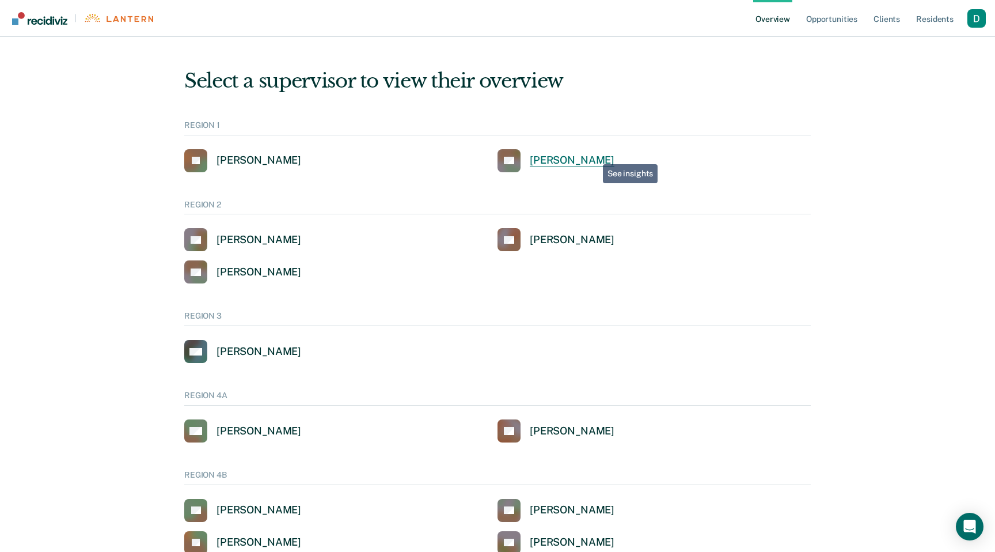 The image size is (995, 552). What do you see at coordinates (40, 18) in the screenshot?
I see `img: Recidiviz` at bounding box center [40, 18].